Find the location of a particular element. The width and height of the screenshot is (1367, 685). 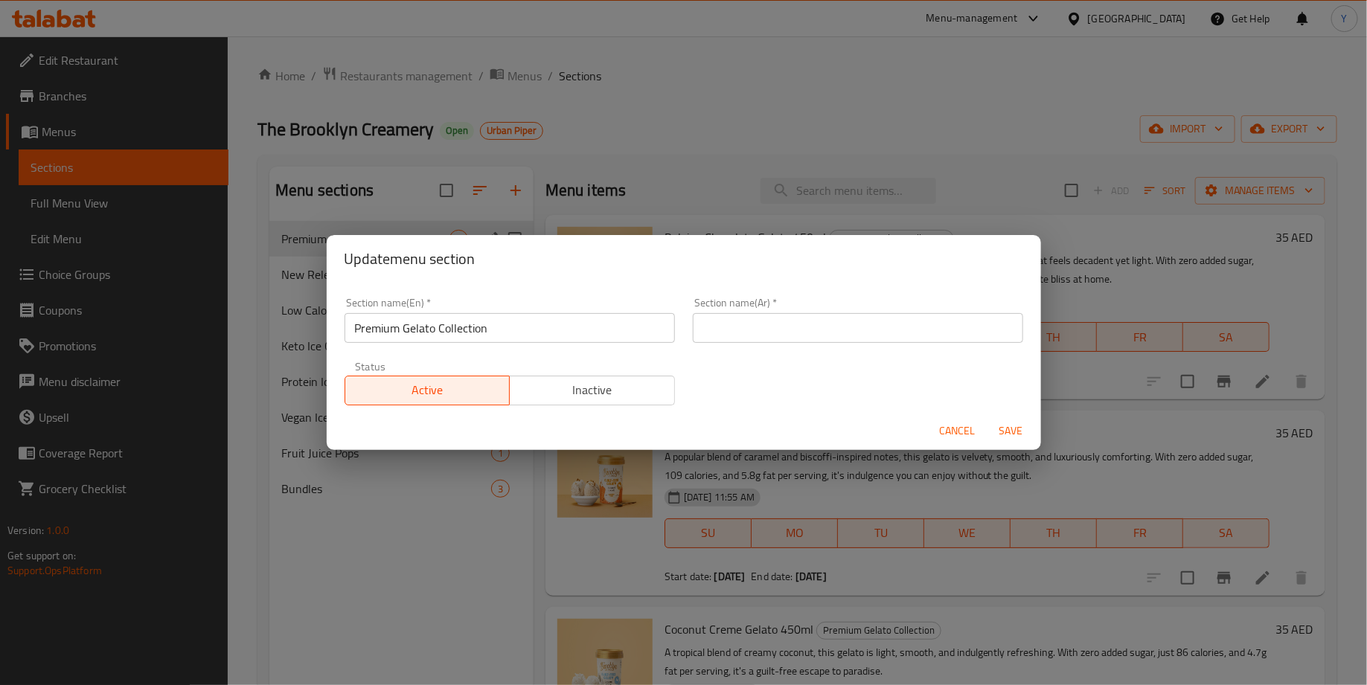

h2: Update menu section is located at coordinates (684, 259).